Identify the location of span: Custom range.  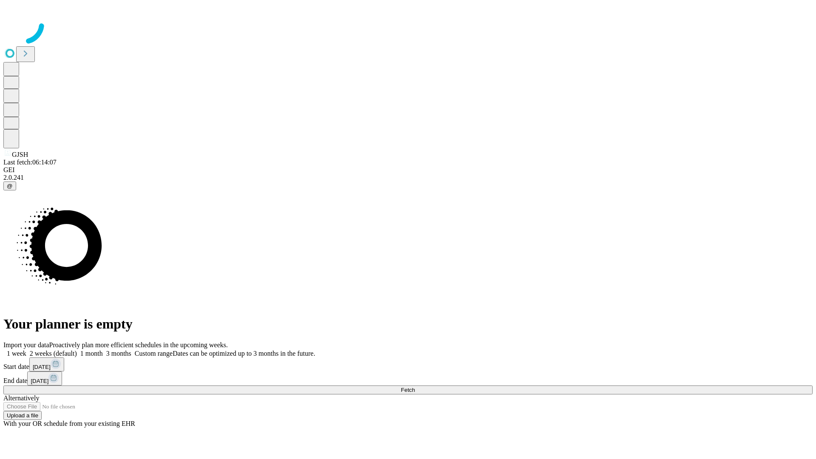
(153, 353).